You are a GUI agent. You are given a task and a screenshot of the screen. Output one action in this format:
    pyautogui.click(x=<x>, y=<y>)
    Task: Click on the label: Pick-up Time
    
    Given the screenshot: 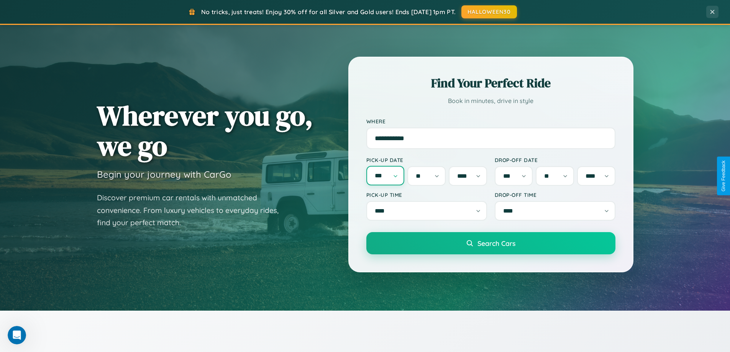 What is the action you would take?
    pyautogui.click(x=427, y=195)
    